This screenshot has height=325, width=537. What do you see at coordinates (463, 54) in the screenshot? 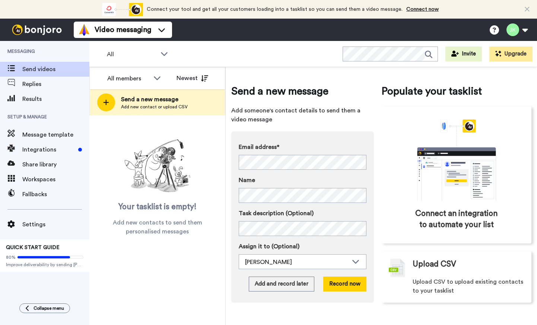
I see `button: Invite` at bounding box center [463, 54].